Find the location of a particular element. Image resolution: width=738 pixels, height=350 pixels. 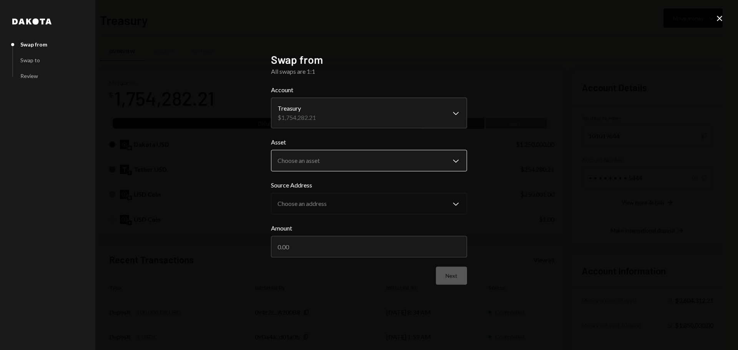

h2: Swap from is located at coordinates (369, 60).